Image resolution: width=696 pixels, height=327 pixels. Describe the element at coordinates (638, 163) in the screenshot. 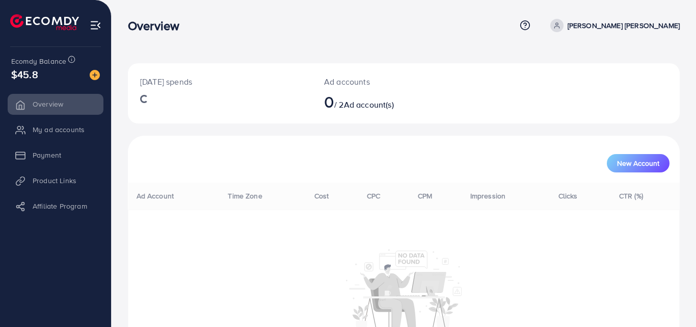

I see `button: New Account` at that location.